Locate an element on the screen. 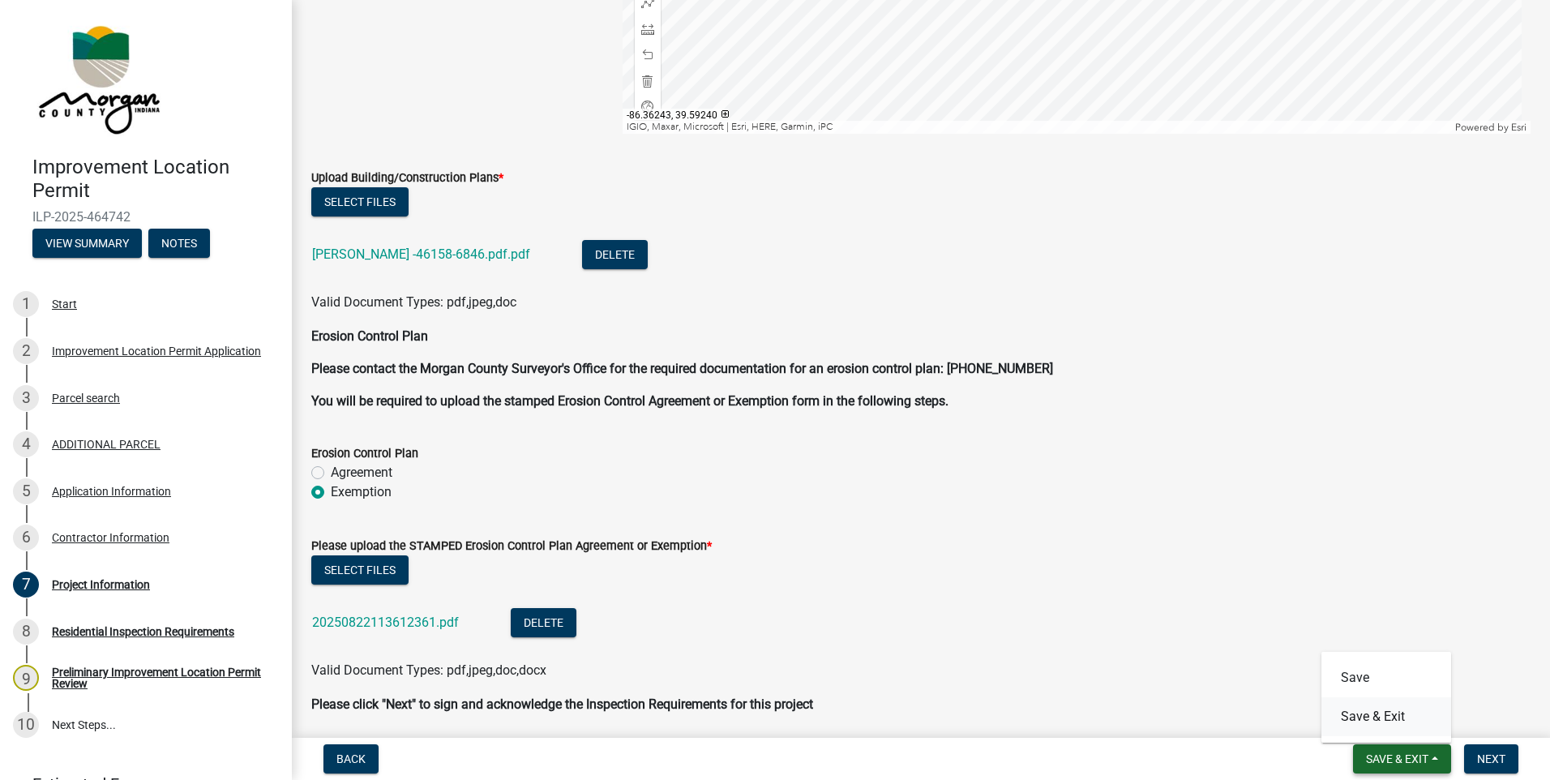 This screenshot has width=1550, height=780. button: Save is located at coordinates (1386, 678).